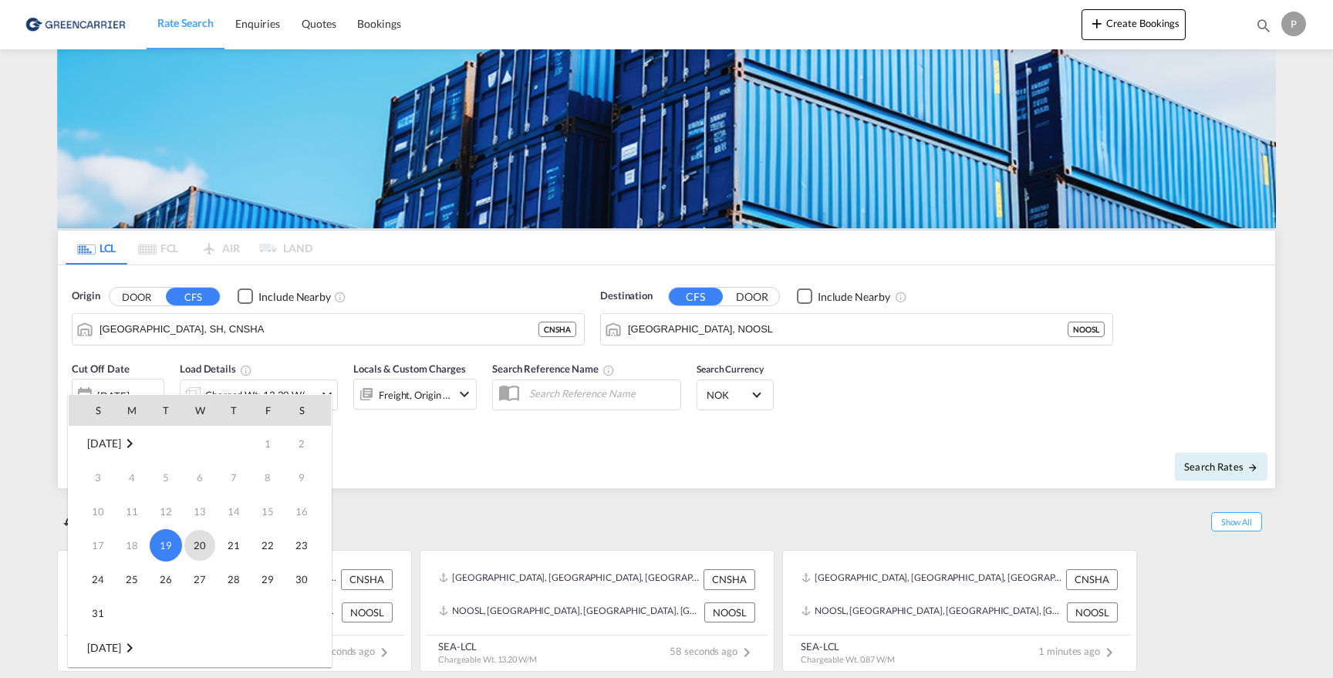 This screenshot has width=1333, height=678. Describe the element at coordinates (166, 511) in the screenshot. I see `td: Tuesday August 12 2025` at that location.